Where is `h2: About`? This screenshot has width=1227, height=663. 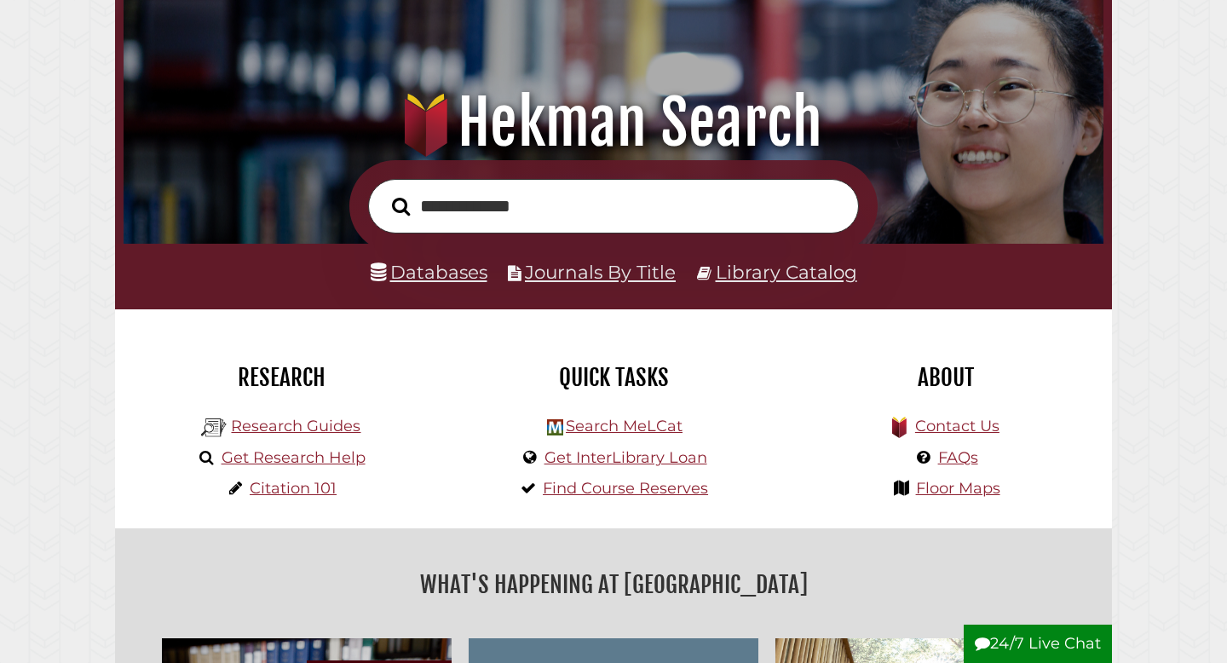
h2: About is located at coordinates (946, 378).